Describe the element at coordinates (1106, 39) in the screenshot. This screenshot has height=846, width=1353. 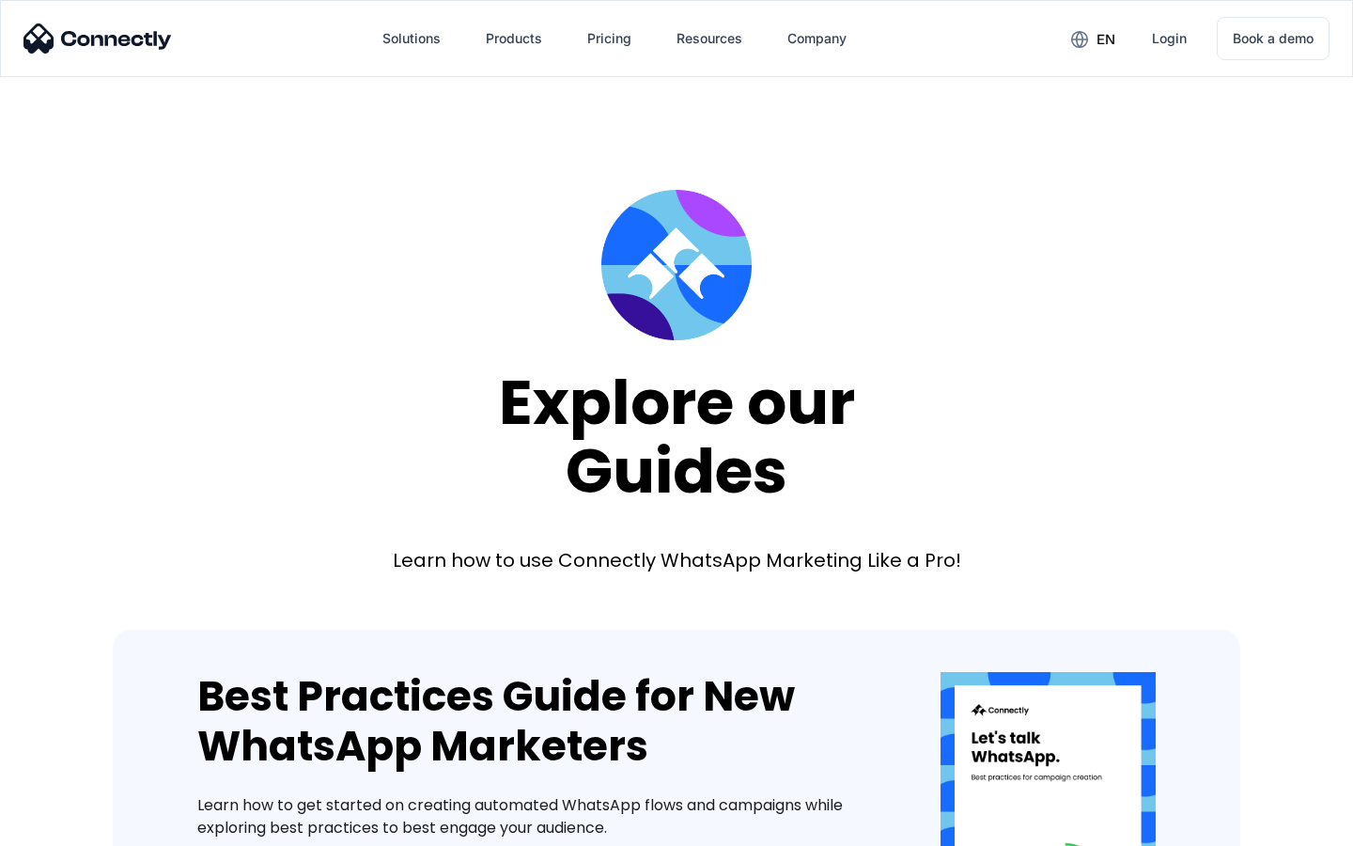
I see `div: en` at that location.